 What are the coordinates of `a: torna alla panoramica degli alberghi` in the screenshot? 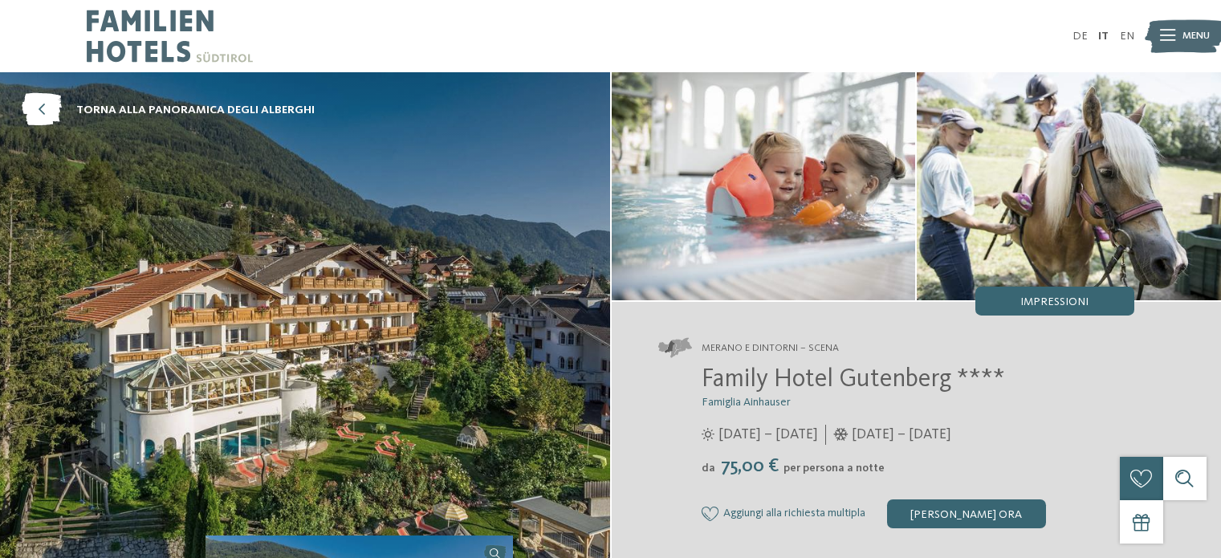 It's located at (168, 110).